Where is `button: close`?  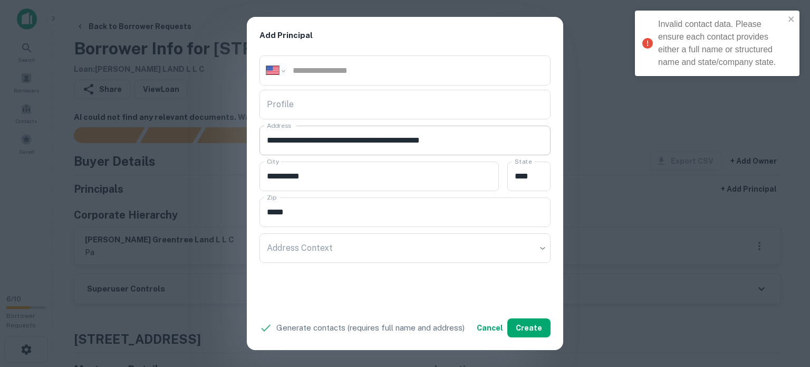 button: close is located at coordinates (792, 20).